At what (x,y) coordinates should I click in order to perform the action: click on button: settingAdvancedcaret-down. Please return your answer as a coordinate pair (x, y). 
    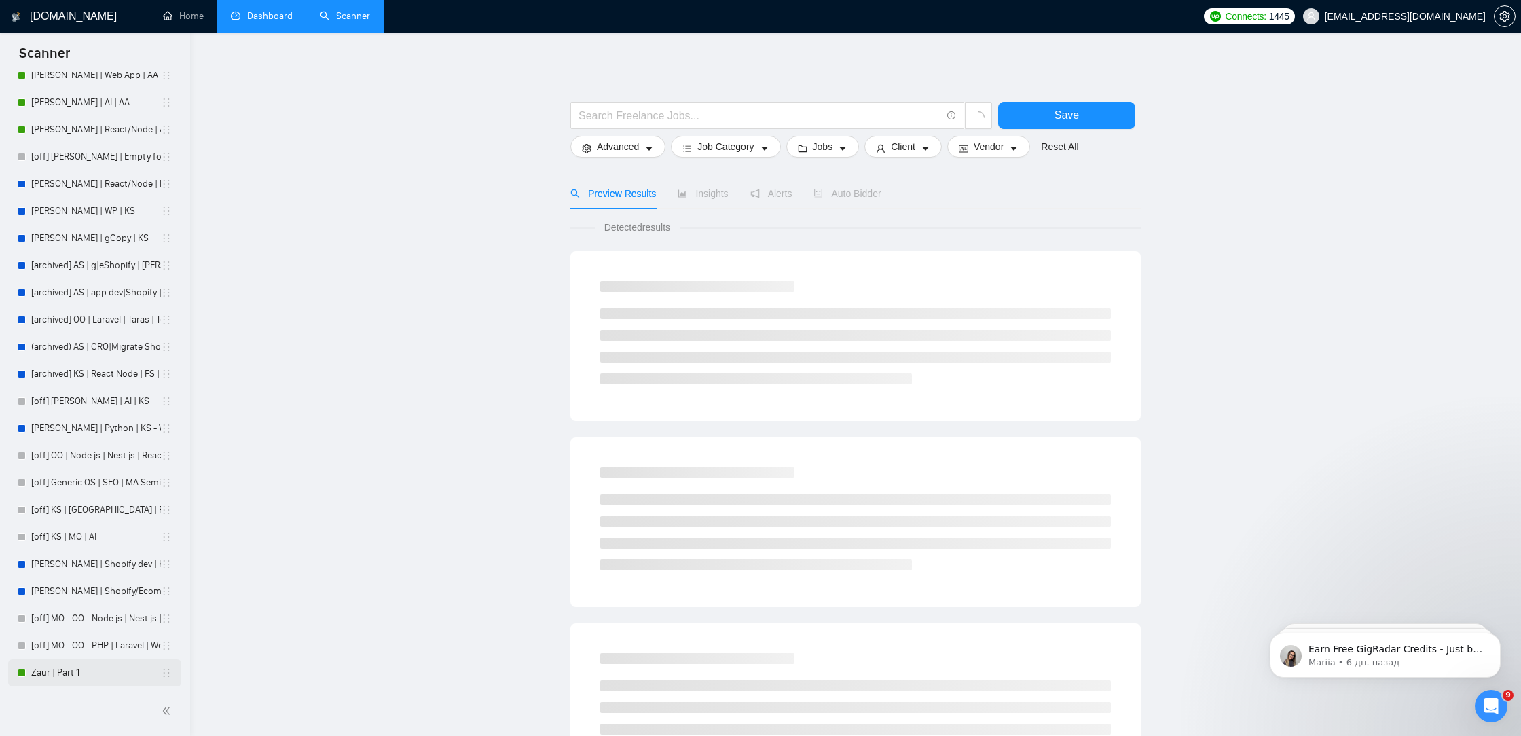
    Looking at the image, I should click on (618, 147).